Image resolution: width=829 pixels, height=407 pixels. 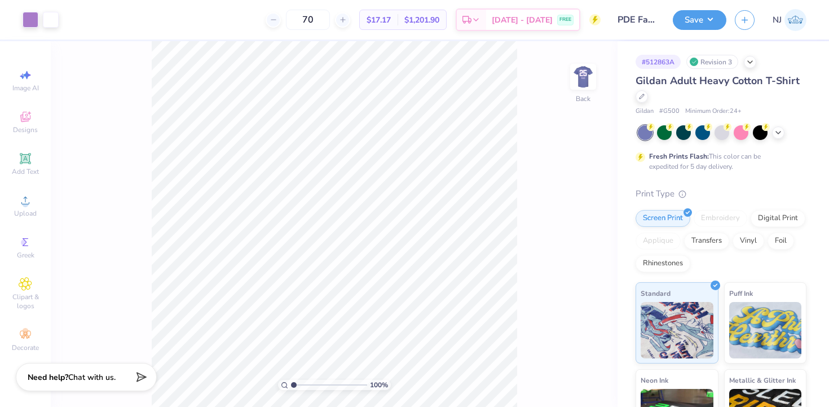 I want to click on div: Transfers, so click(x=707, y=241).